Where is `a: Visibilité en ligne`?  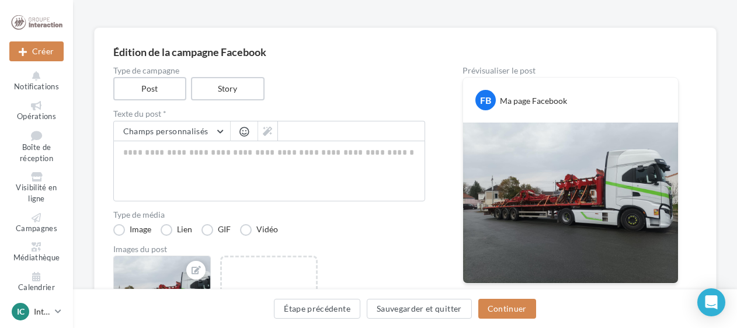 a: Visibilité en ligne is located at coordinates (36, 187).